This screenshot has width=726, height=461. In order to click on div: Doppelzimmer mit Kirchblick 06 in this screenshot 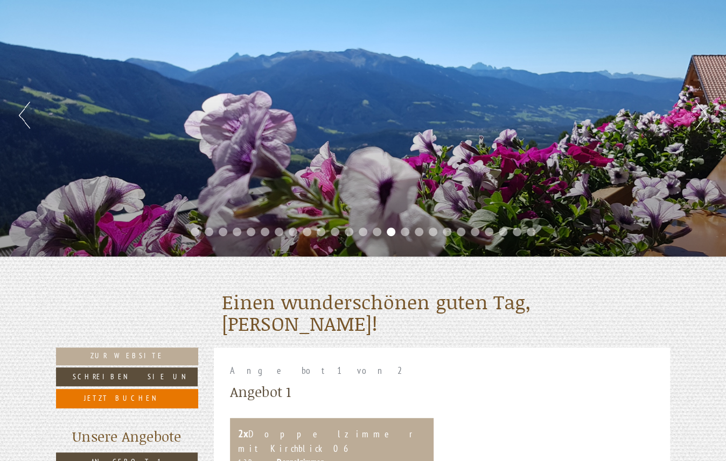, I will do `click(332, 441)`.